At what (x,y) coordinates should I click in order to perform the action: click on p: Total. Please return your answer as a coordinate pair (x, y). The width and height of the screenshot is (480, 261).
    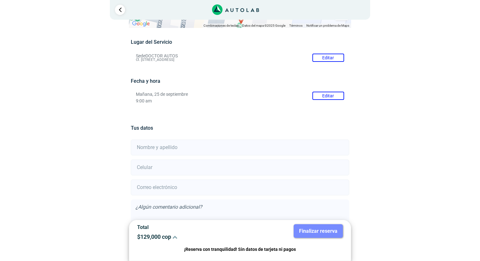
    Looking at the image, I should click on (186, 227).